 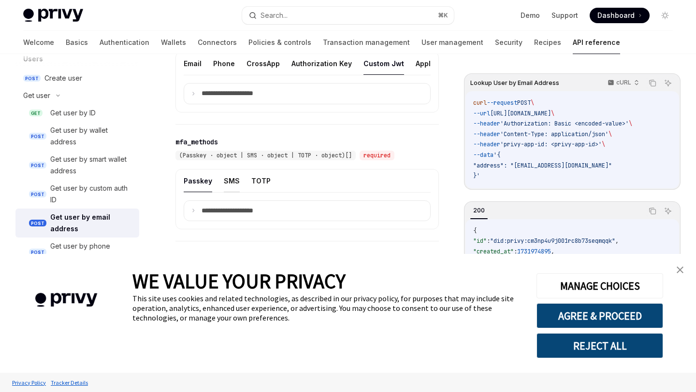 What do you see at coordinates (384, 63) in the screenshot?
I see `button: Custom Jwt` at bounding box center [384, 63].